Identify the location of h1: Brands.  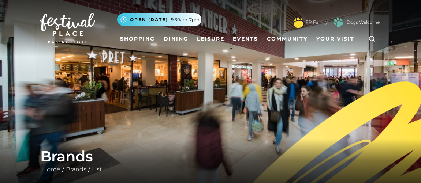
(210, 157).